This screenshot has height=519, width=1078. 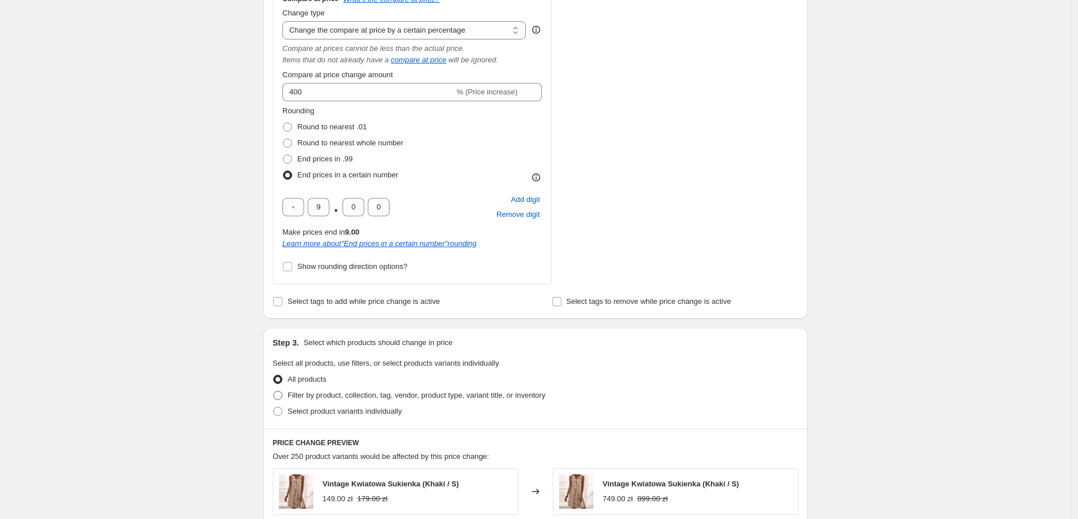 What do you see at coordinates (352, 266) in the screenshot?
I see `span: Show rounding direction options?` at bounding box center [352, 266].